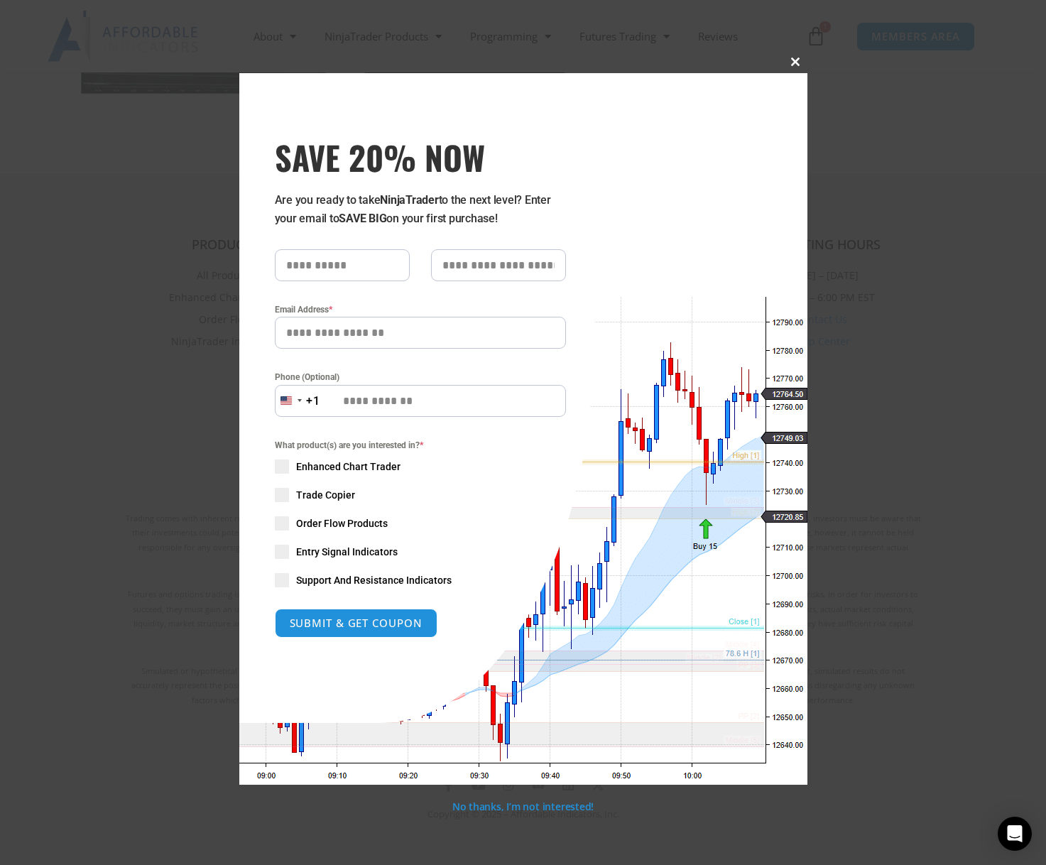 Image resolution: width=1046 pixels, height=865 pixels. Describe the element at coordinates (420, 157) in the screenshot. I see `span: SAVE 20% NOW` at that location.